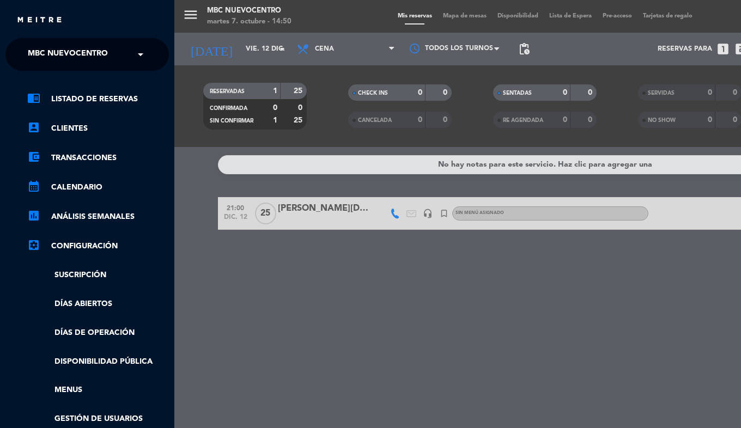 The image size is (741, 428). Describe the element at coordinates (98, 333) in the screenshot. I see `a: Días de Operación` at that location.